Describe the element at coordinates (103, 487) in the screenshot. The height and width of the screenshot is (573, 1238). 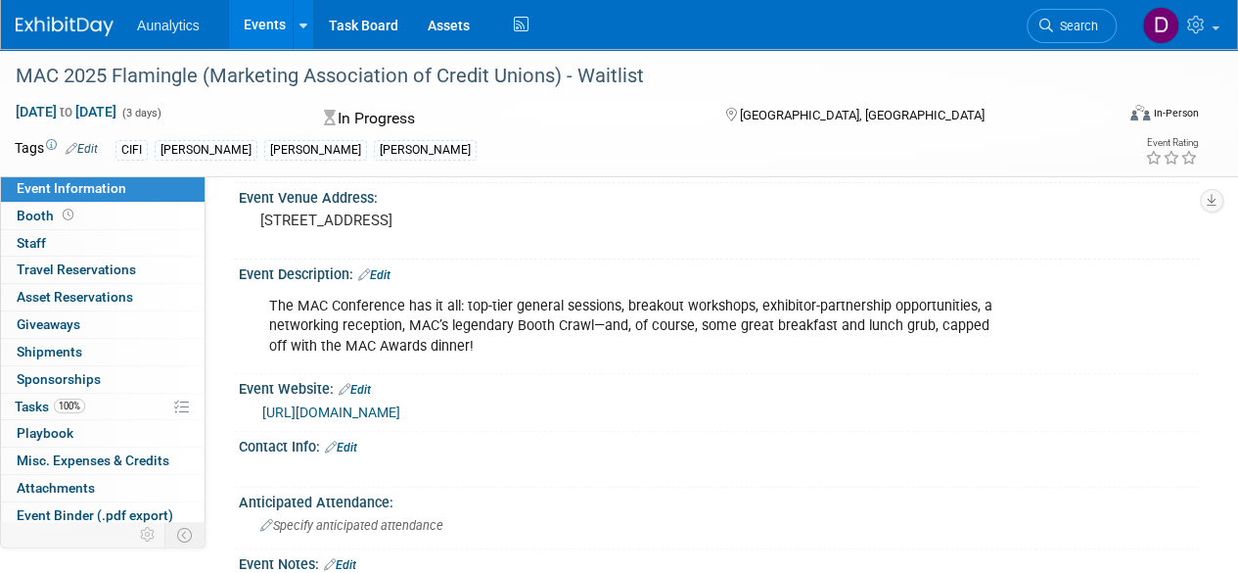
I see `a: Attachments` at that location.